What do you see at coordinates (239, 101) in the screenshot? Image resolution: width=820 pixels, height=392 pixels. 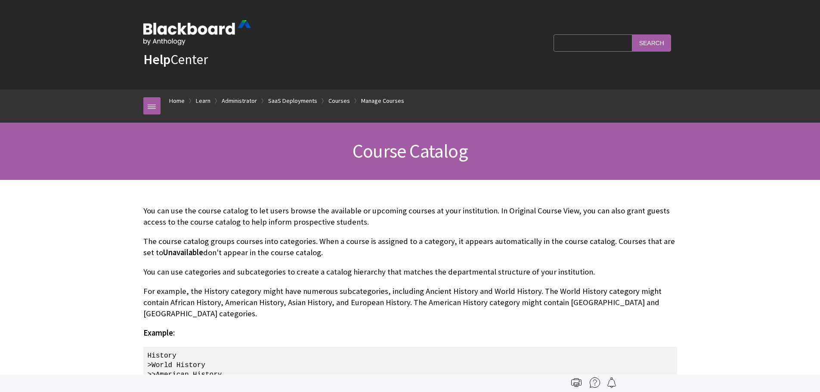 I see `a: Administrator` at bounding box center [239, 101].